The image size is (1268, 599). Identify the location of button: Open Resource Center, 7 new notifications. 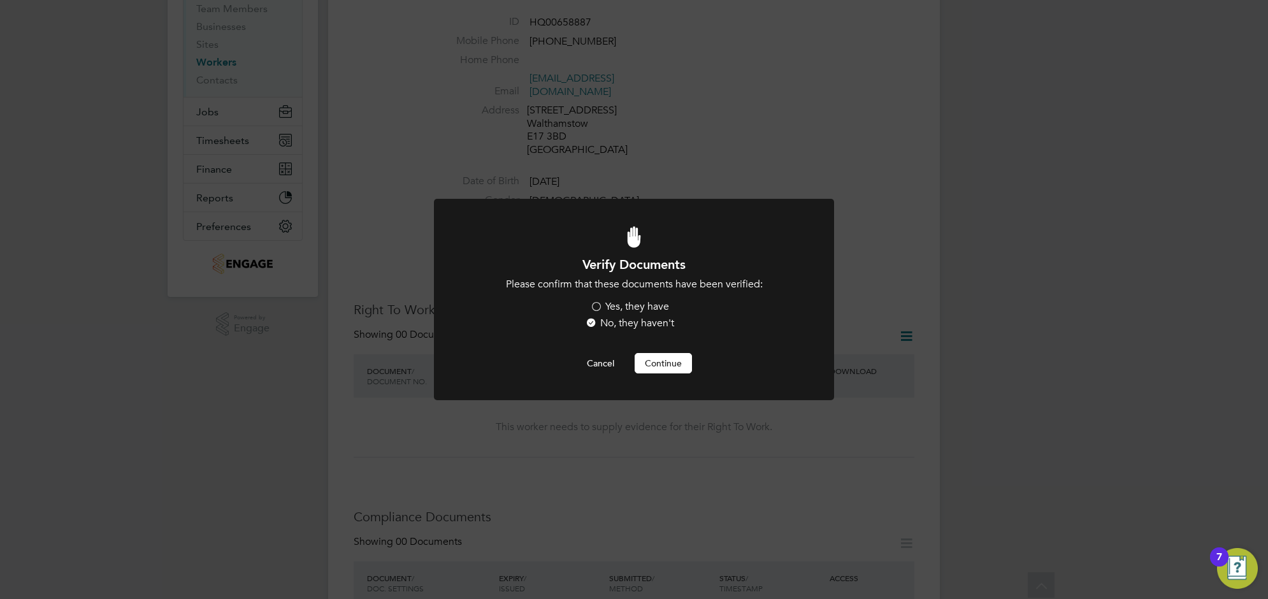
(1237, 568).